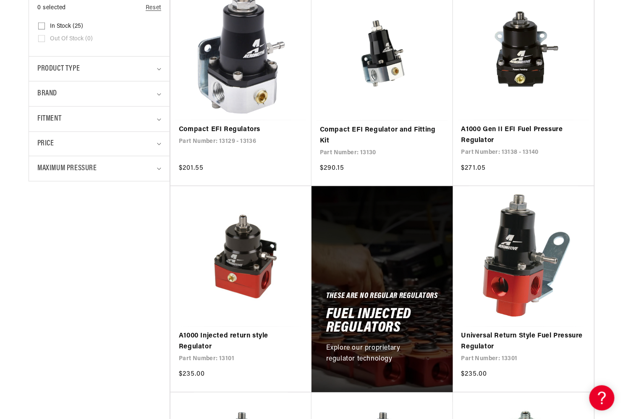 The image size is (623, 419). I want to click on span: Price, so click(45, 144).